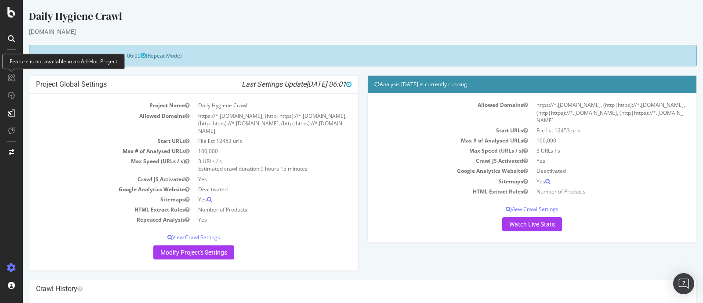 The width and height of the screenshot is (703, 303). Describe the element at coordinates (92, 219) in the screenshot. I see `td: Repeated Analysis` at that location.